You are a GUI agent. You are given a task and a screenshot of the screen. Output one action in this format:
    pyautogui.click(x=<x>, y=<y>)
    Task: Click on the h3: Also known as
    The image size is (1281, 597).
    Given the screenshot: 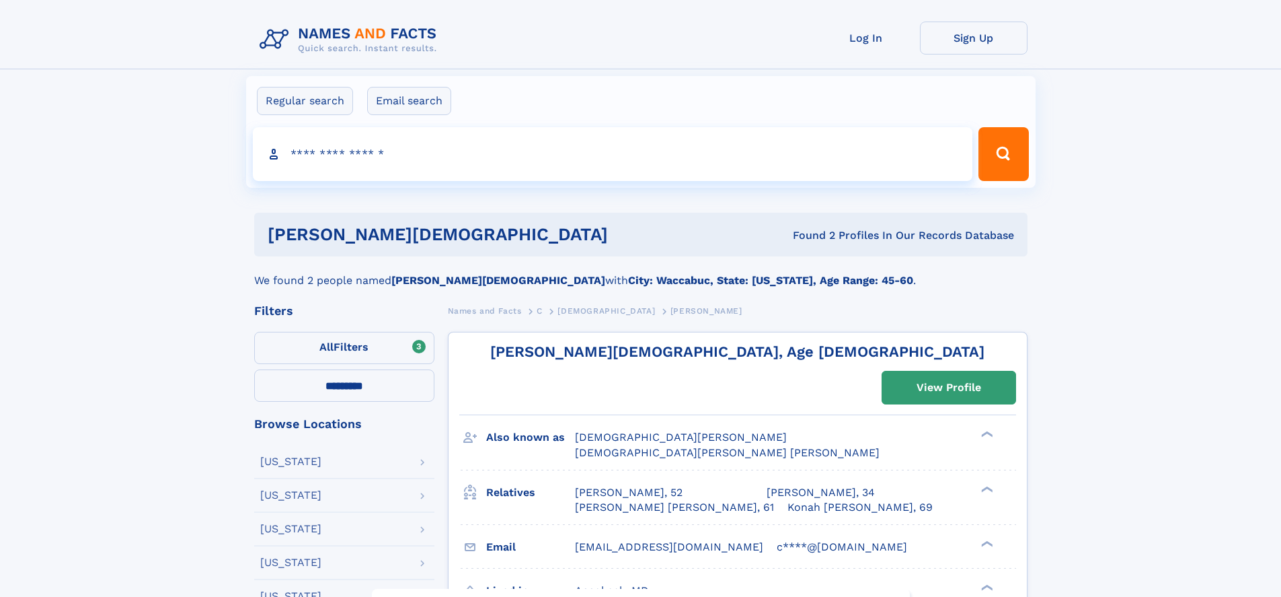 What is the action you would take?
    pyautogui.click(x=531, y=437)
    